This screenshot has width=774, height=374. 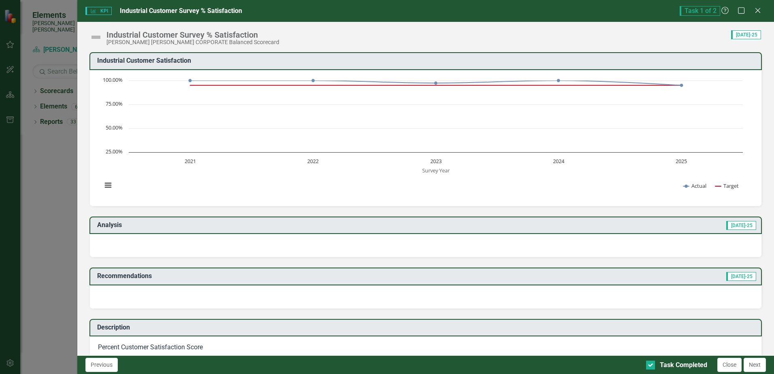 What do you see at coordinates (436, 83) in the screenshot?
I see `path: 2023, 97.4. Actual.` at bounding box center [436, 83].